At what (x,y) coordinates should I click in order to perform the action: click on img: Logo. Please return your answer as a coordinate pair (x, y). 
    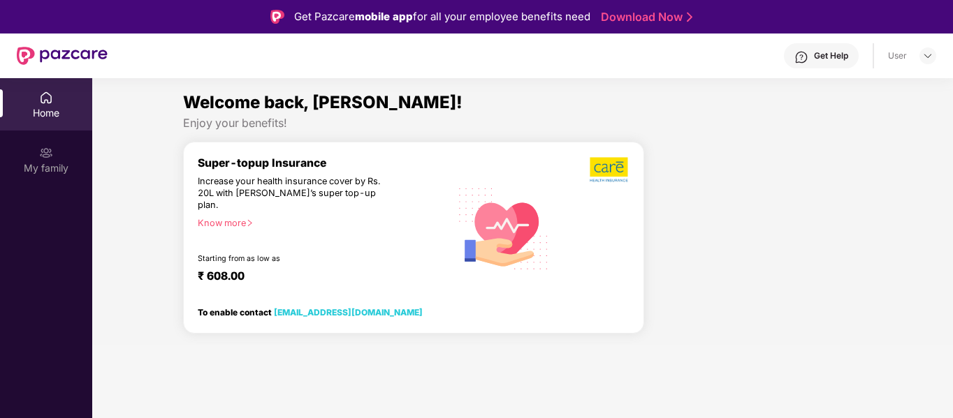
    Looking at the image, I should click on (277, 17).